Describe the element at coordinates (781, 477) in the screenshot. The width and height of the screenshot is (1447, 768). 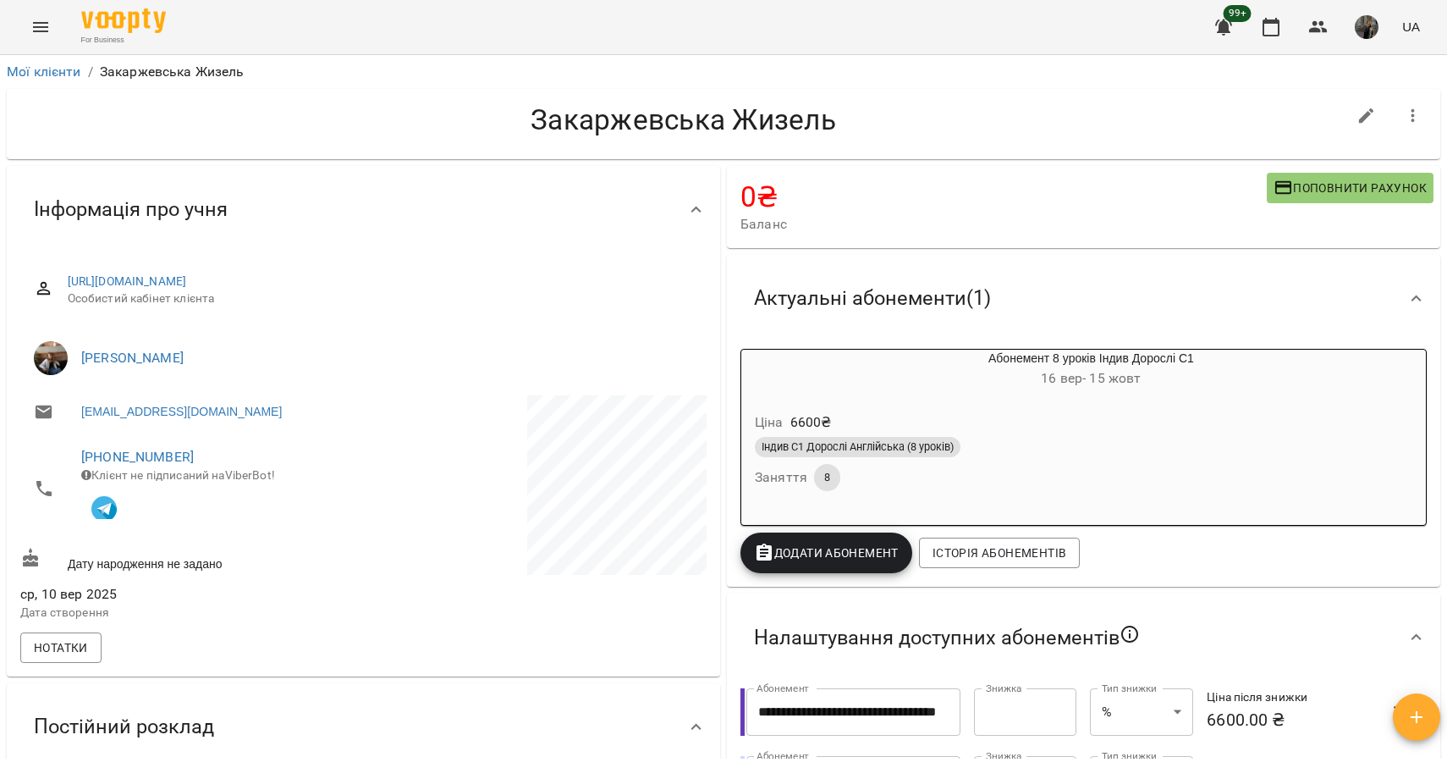
I see `h6: Заняття` at that location.